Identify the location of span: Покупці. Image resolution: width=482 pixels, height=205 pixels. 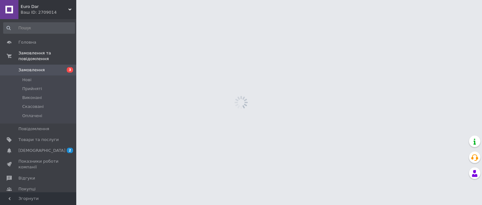
(27, 189).